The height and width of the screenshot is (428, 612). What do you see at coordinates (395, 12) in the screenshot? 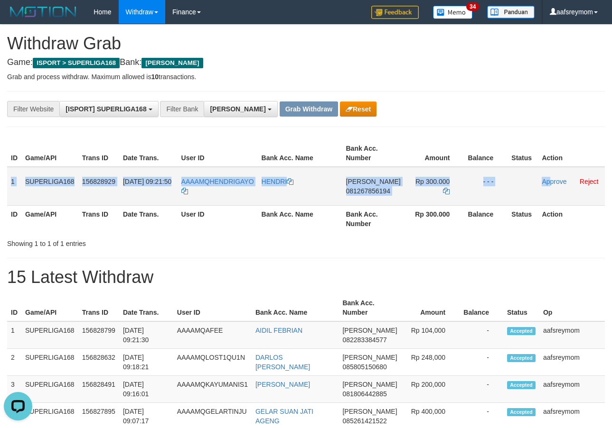
I see `img: Feedback.jpg` at bounding box center [395, 12].